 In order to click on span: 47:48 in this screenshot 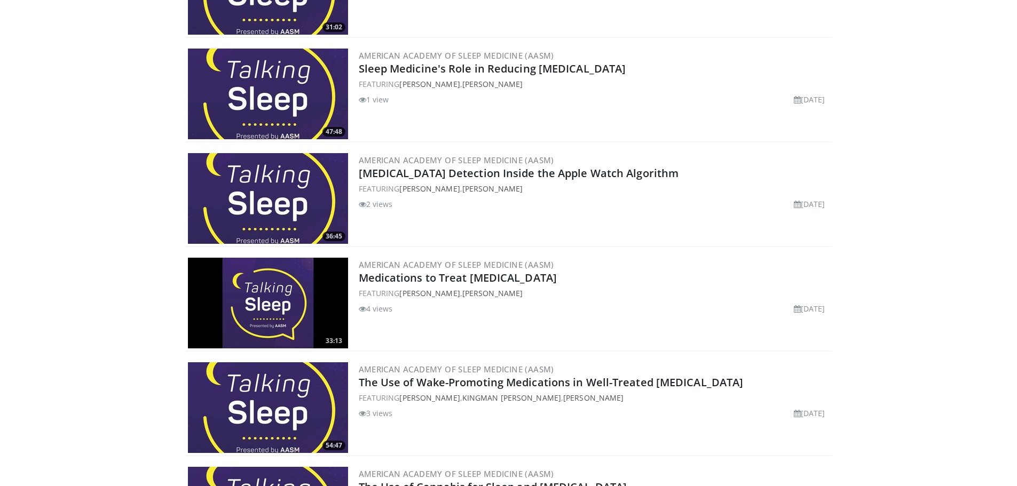, I will do `click(334, 132)`.